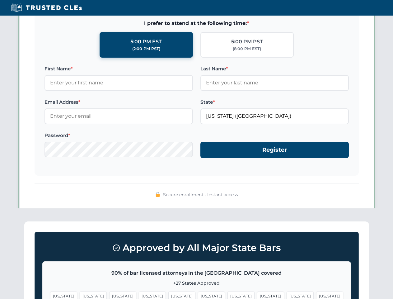 Image resolution: width=393 pixels, height=299 pixels. I want to click on button: Register, so click(275, 150).